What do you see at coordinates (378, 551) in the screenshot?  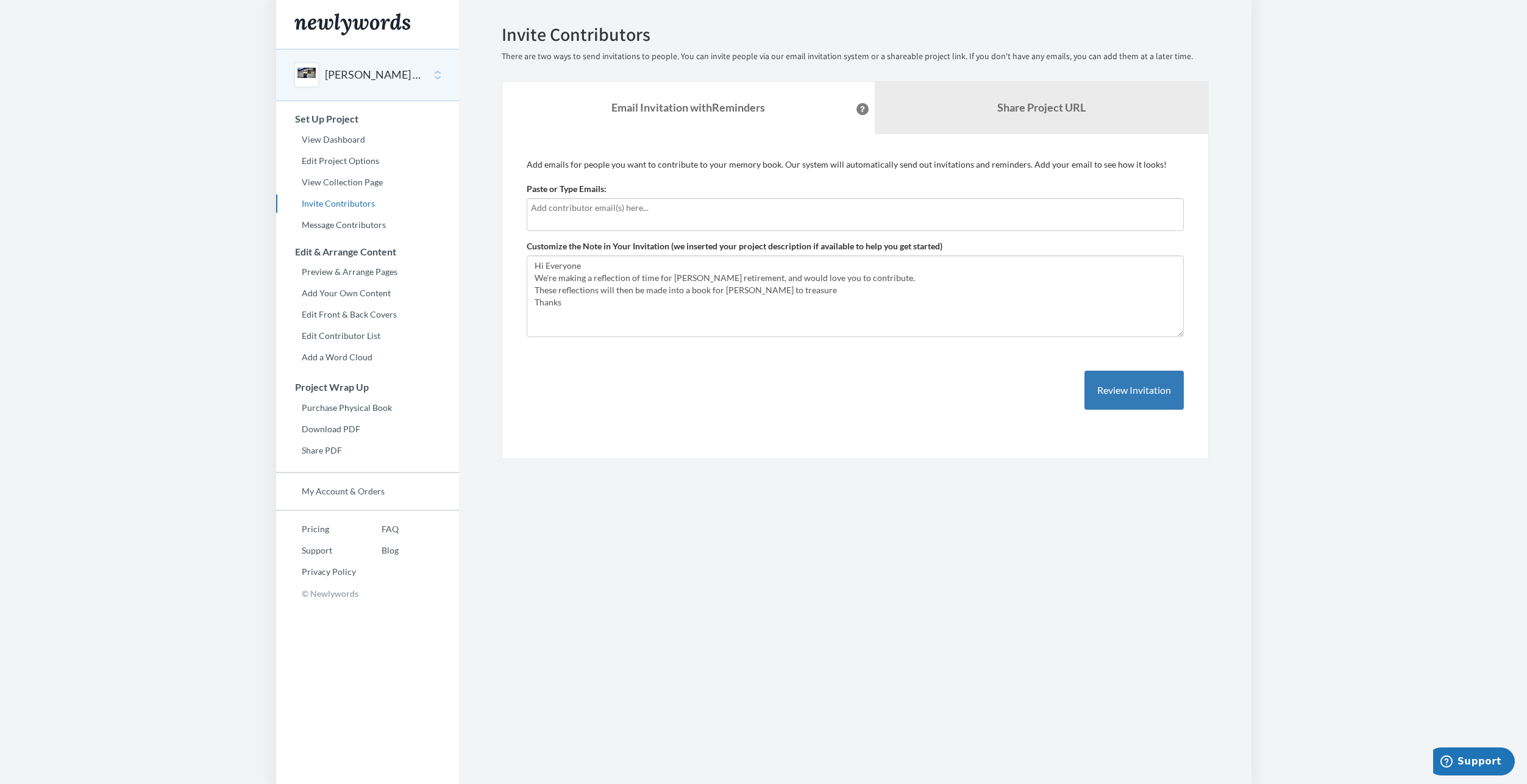 I see `a: Blog` at bounding box center [378, 551].